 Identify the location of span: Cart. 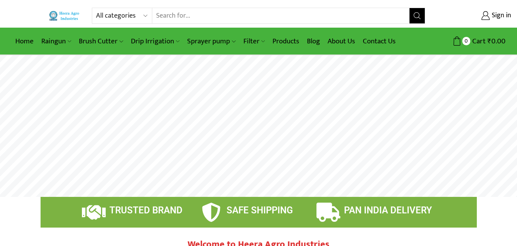
(478, 41).